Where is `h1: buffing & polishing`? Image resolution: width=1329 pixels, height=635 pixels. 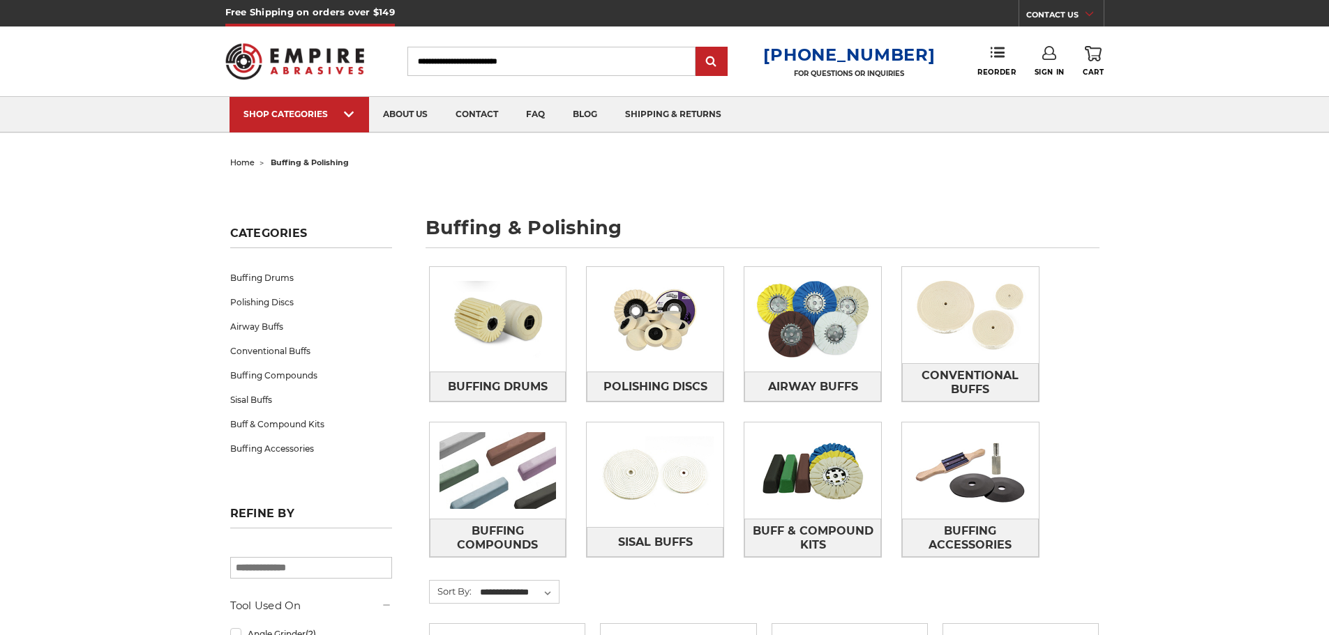
h1: buffing & polishing is located at coordinates (762, 233).